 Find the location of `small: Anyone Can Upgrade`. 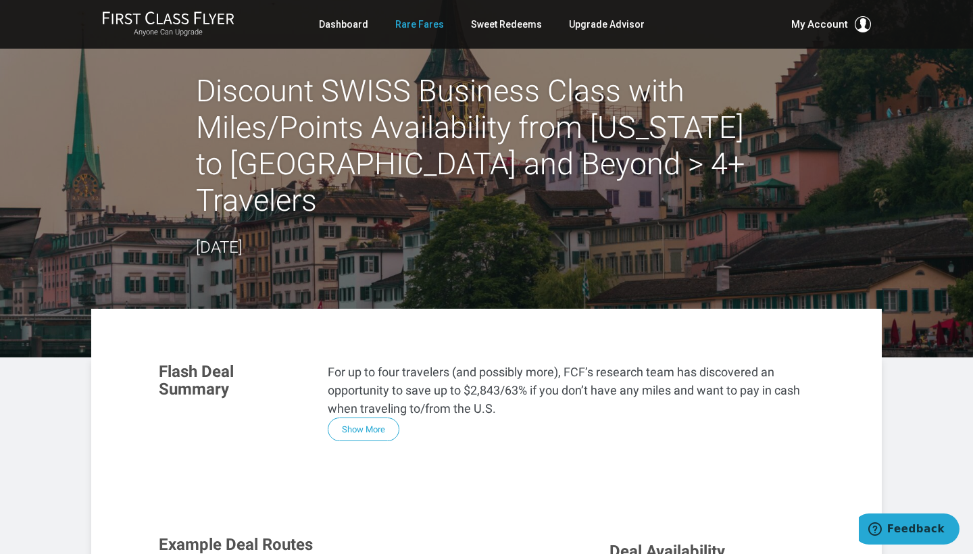

small: Anyone Can Upgrade is located at coordinates (168, 32).